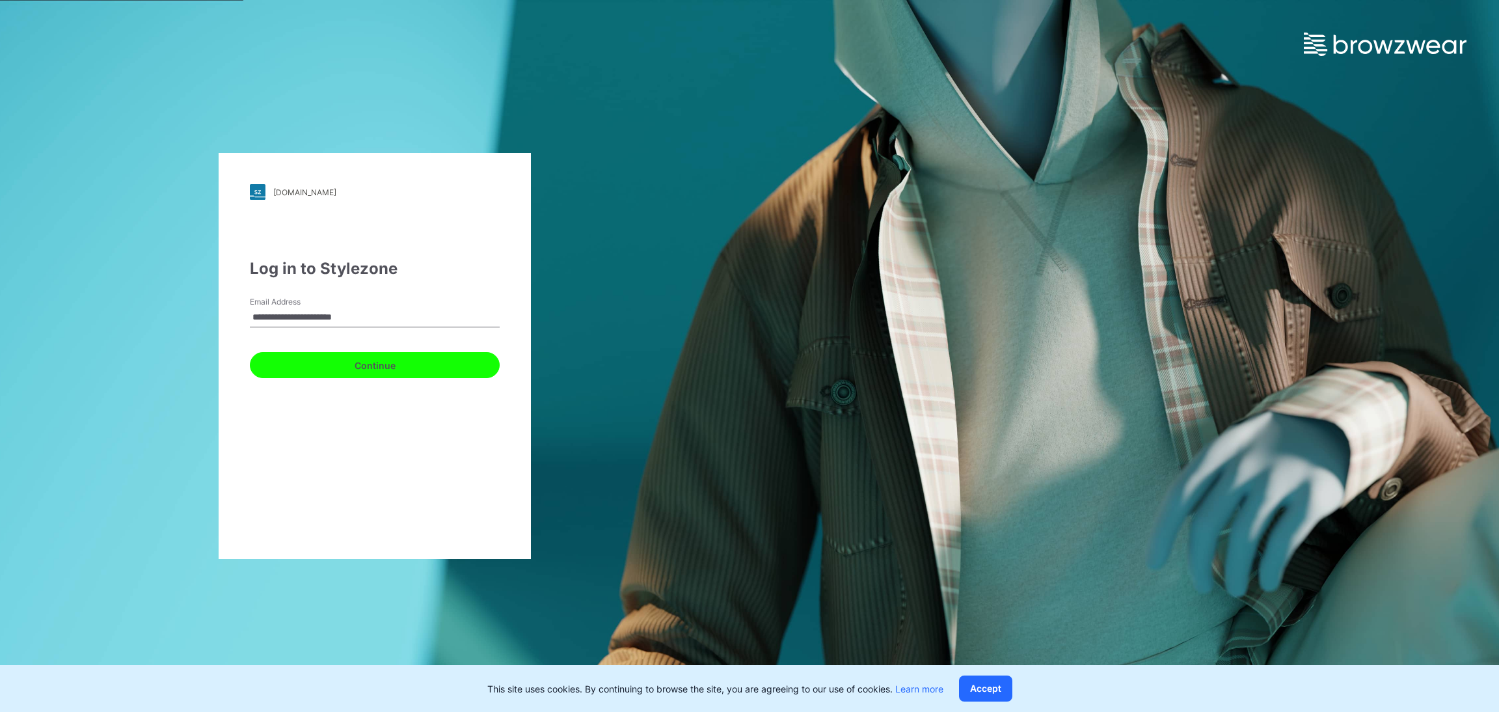 Image resolution: width=1499 pixels, height=712 pixels. Describe the element at coordinates (375, 365) in the screenshot. I see `button: Continue` at that location.